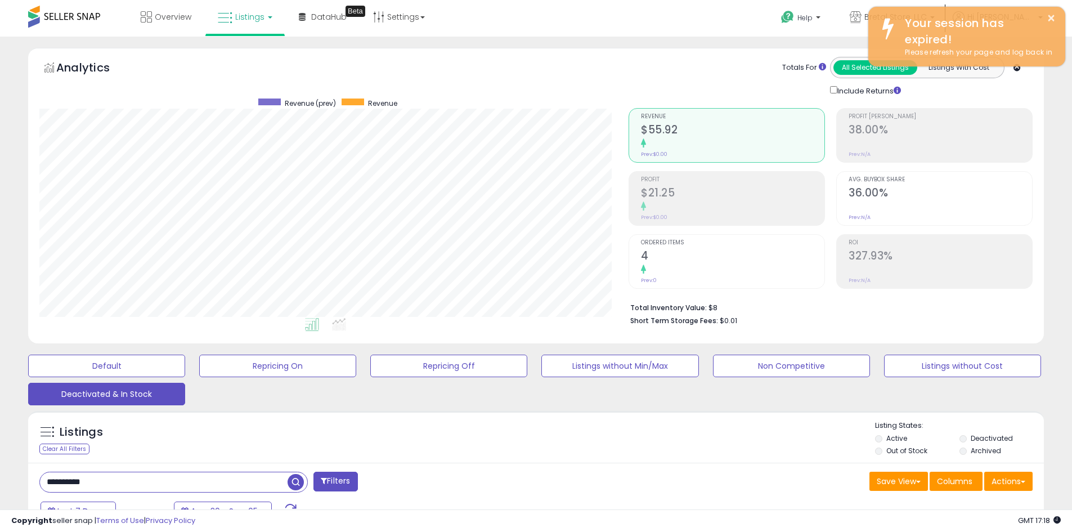  What do you see at coordinates (941, 194) in the screenshot?
I see `h2: 36.00%` at bounding box center [941, 194].